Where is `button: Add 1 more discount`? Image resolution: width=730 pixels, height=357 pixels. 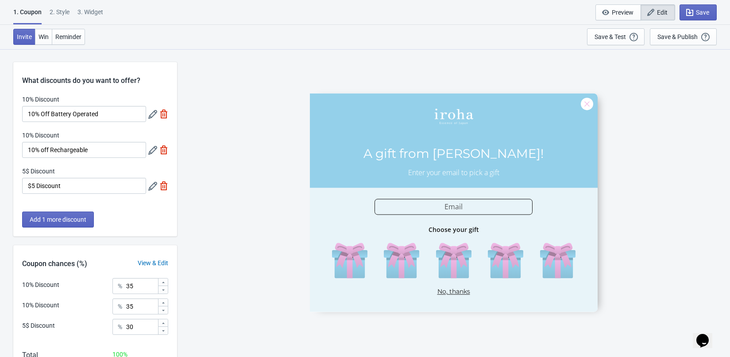
button: Add 1 more discount is located at coordinates (58, 219).